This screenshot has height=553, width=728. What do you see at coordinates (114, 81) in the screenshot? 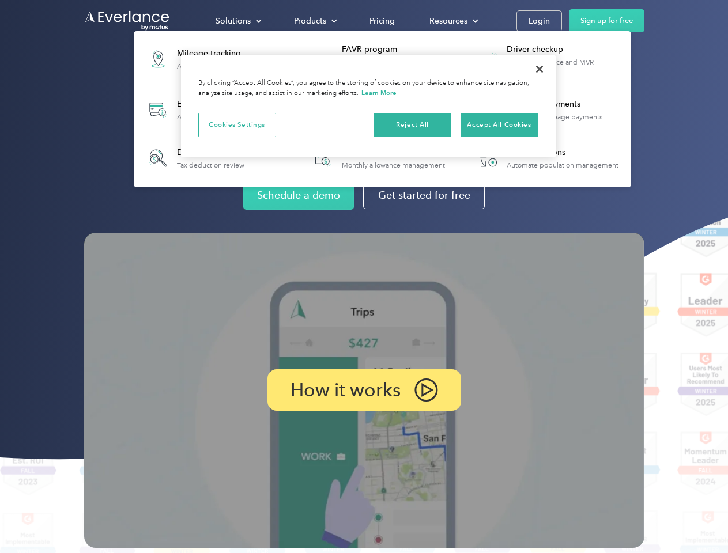
I see `input: Submit` at bounding box center [114, 81].